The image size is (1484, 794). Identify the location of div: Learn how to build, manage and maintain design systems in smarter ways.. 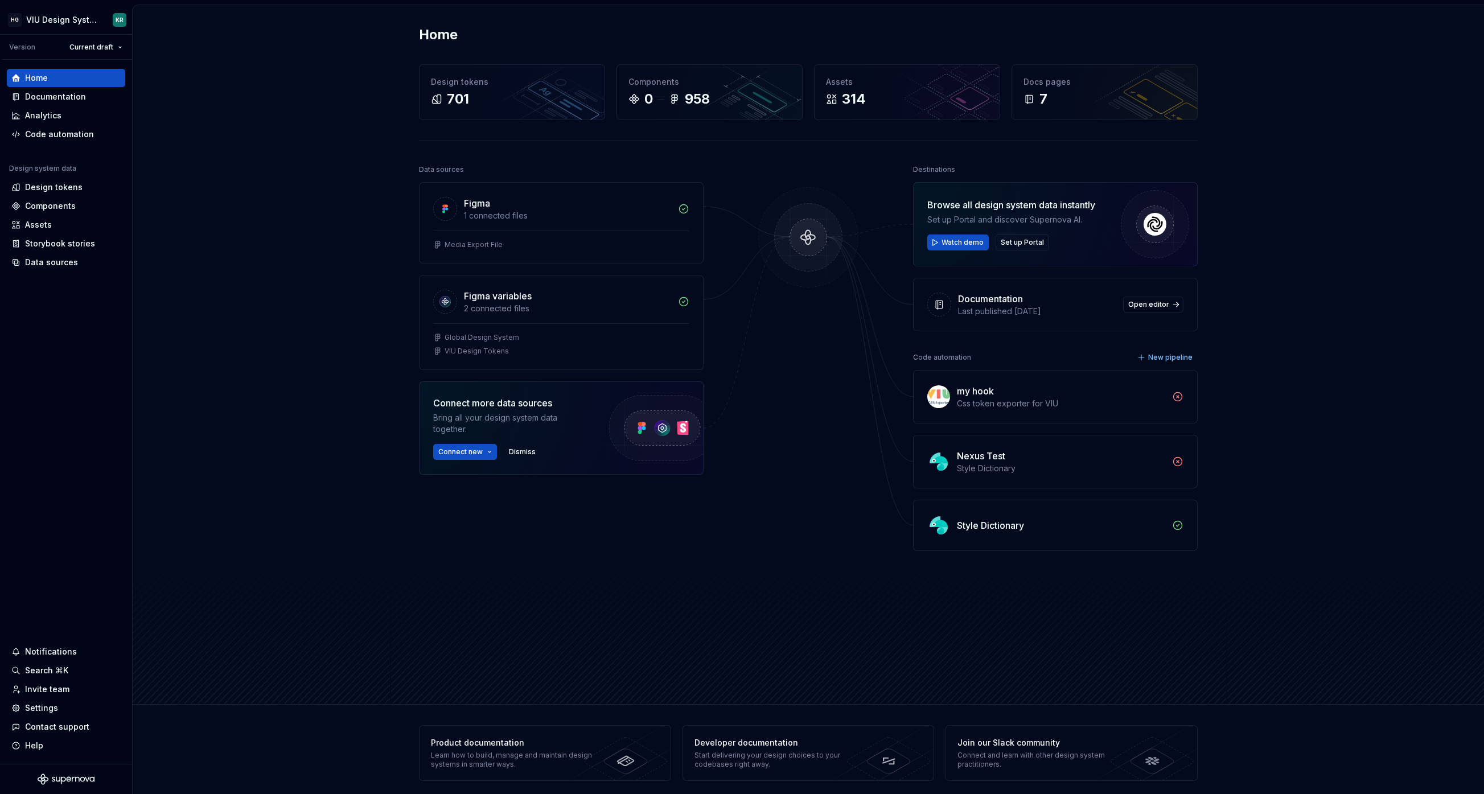
(513, 760).